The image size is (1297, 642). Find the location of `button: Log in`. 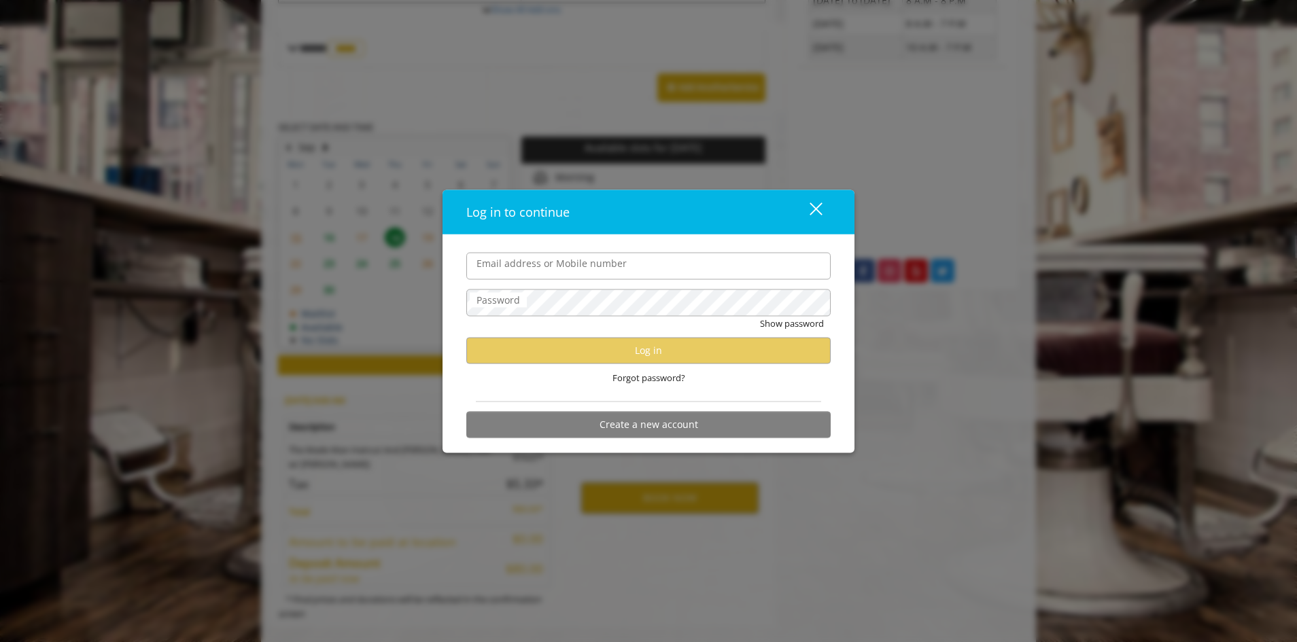

button: Log in is located at coordinates (649, 350).